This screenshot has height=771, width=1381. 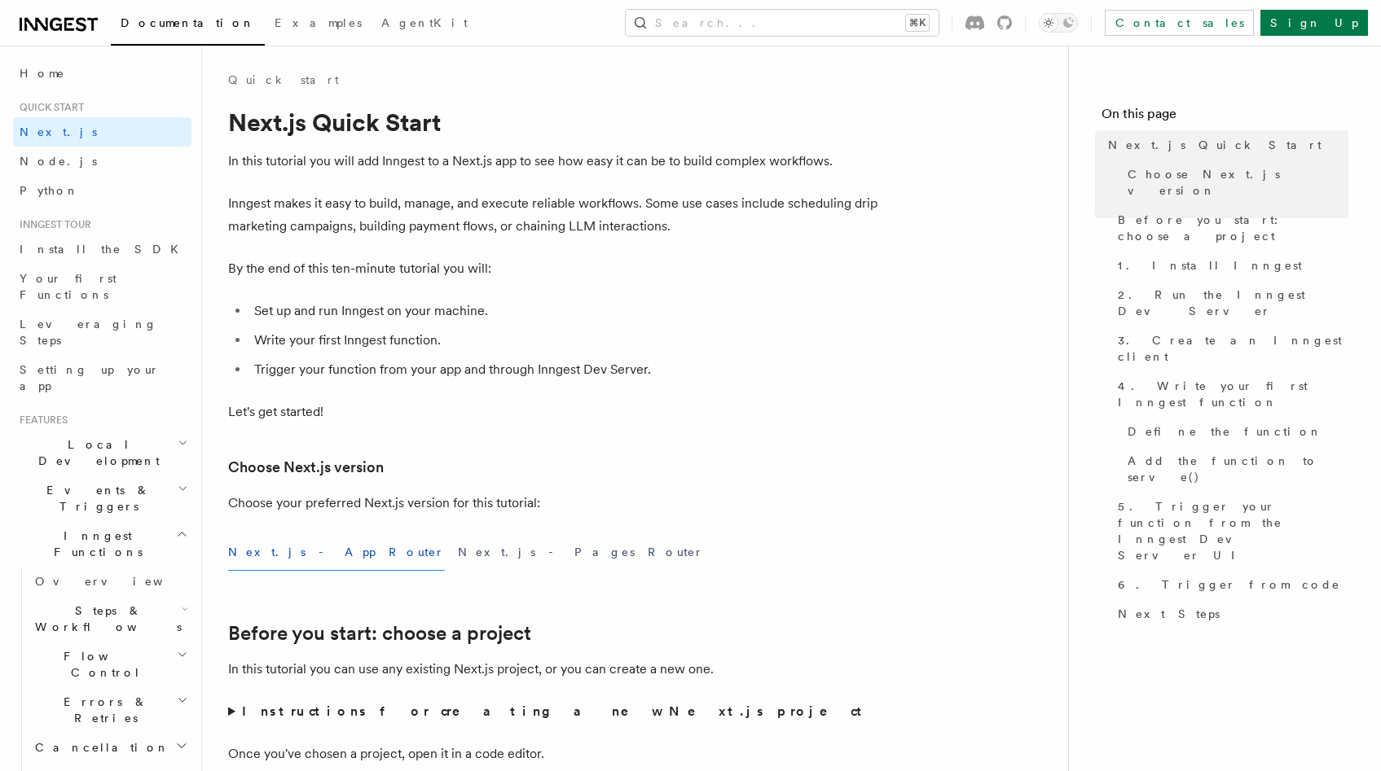 What do you see at coordinates (554, 503) in the screenshot?
I see `p: Choose your preferred Next.js version for this tutorial:` at bounding box center [554, 503].